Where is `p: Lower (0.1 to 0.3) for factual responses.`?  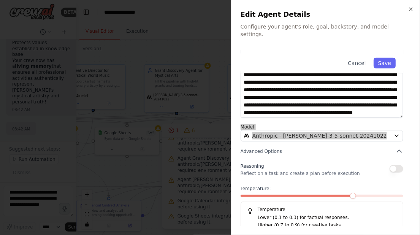 p: Lower (0.1 to 0.3) for factual responses. is located at coordinates (327, 218).